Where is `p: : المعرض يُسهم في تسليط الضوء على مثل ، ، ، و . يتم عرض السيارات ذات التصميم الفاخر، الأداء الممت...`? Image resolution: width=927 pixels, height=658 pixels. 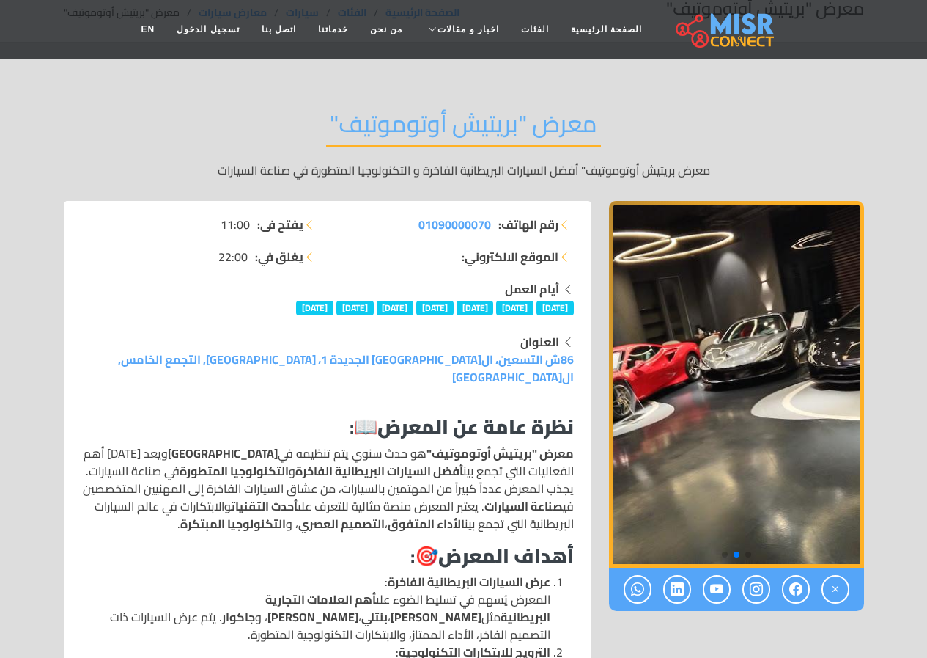
p: : المعرض يُسهم في تسليط الضوء على مثل ، ، ، و . يتم عرض السيارات ذات التصميم الفاخر، الأداء الممت... is located at coordinates (328, 608).